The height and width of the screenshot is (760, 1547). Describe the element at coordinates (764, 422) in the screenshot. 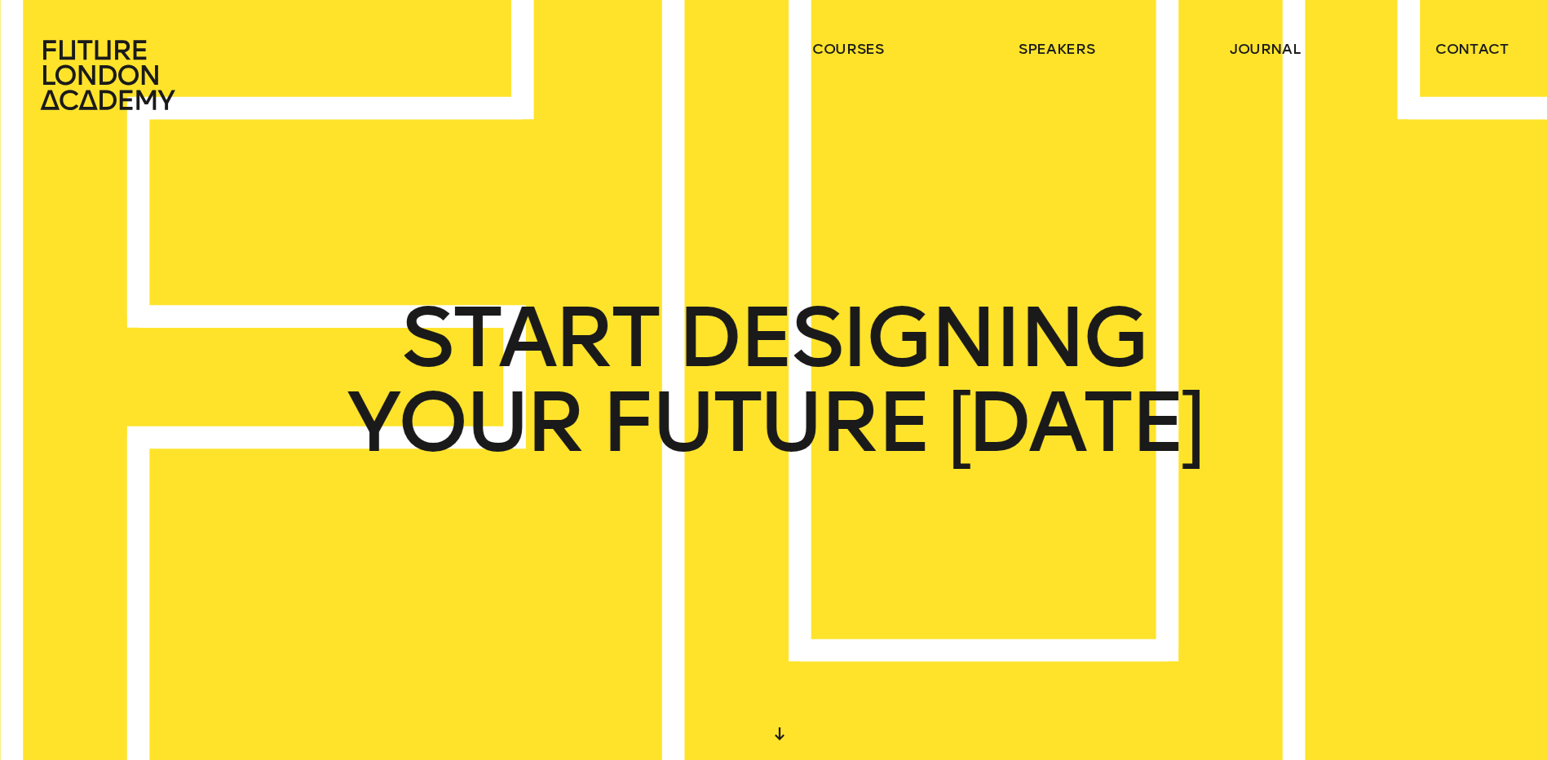

I see `span: FUTURE` at that location.